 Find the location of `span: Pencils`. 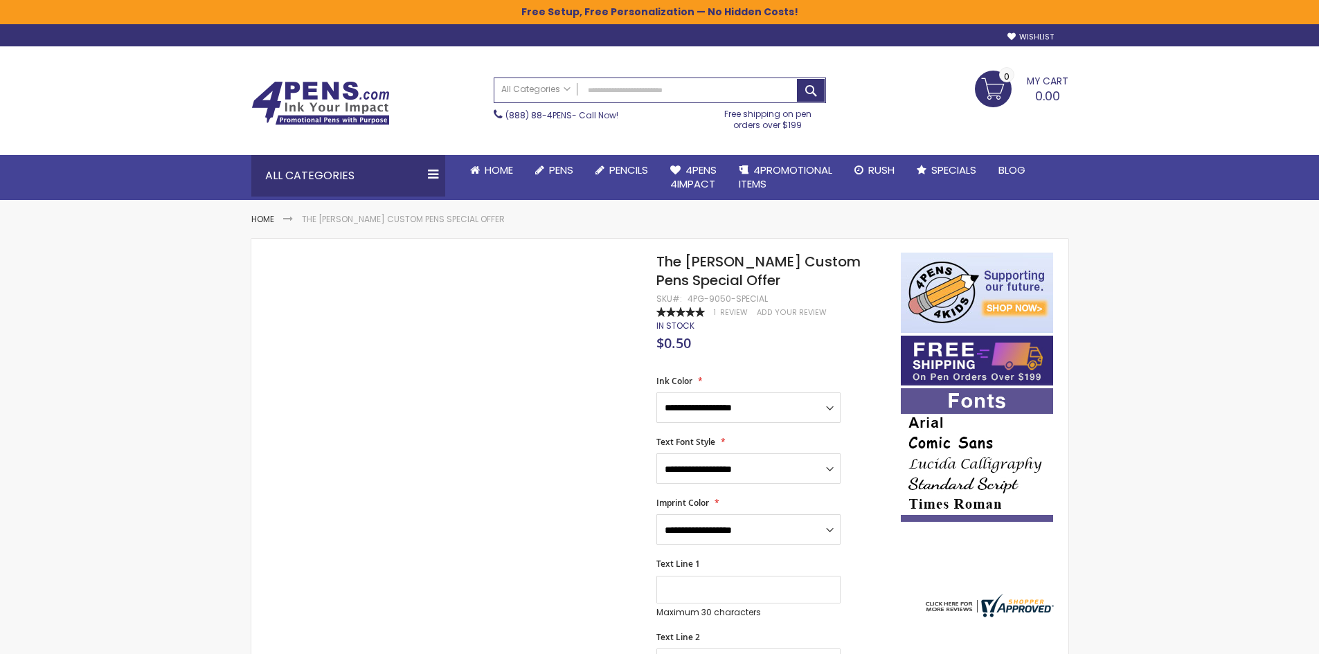

span: Pencils is located at coordinates (629, 170).